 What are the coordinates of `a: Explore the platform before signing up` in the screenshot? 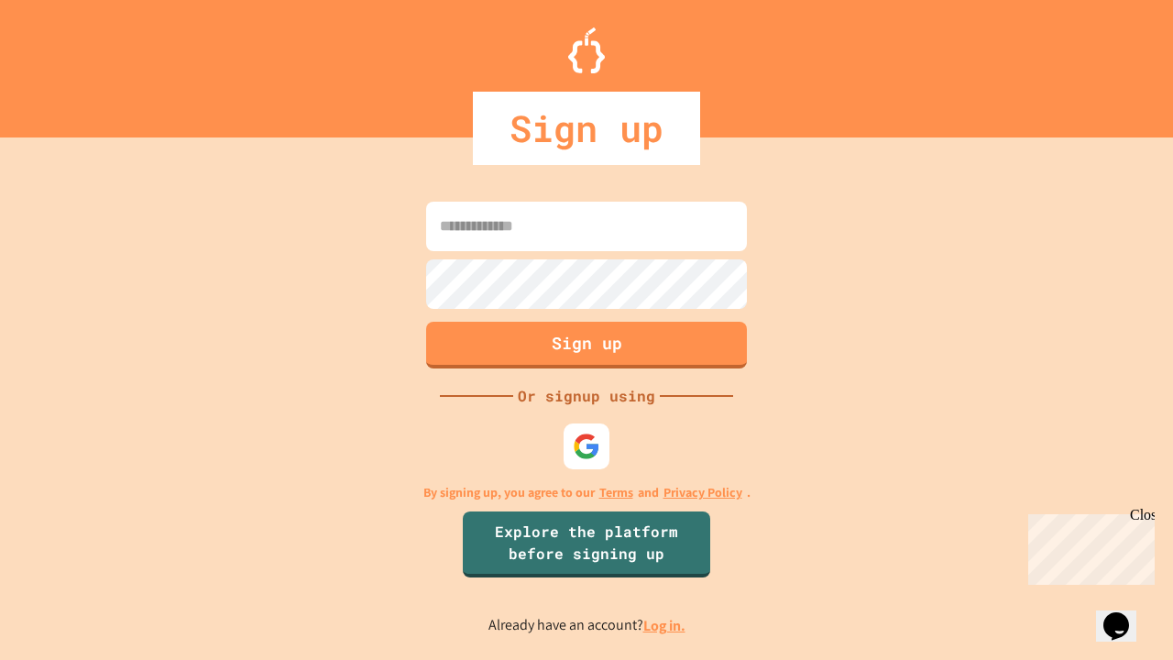 It's located at (587, 544).